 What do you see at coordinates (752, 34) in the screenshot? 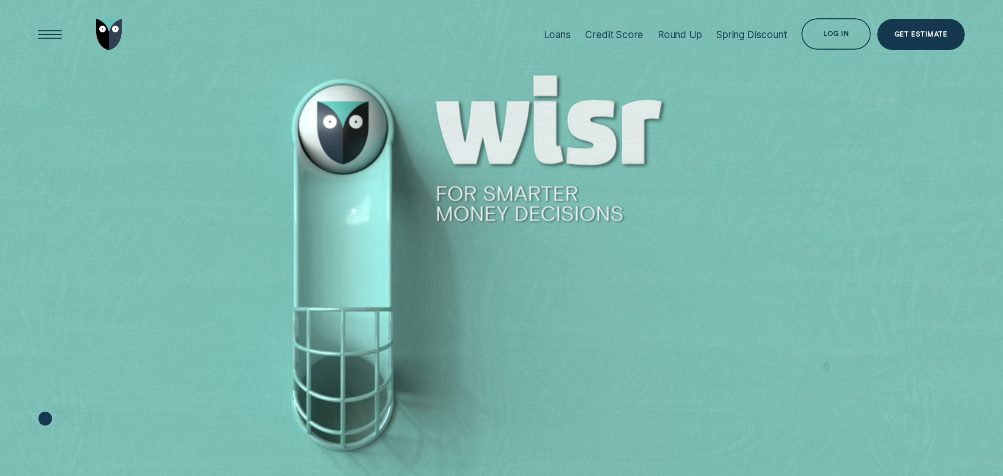
I see `div: Spring Discount` at bounding box center [752, 34].